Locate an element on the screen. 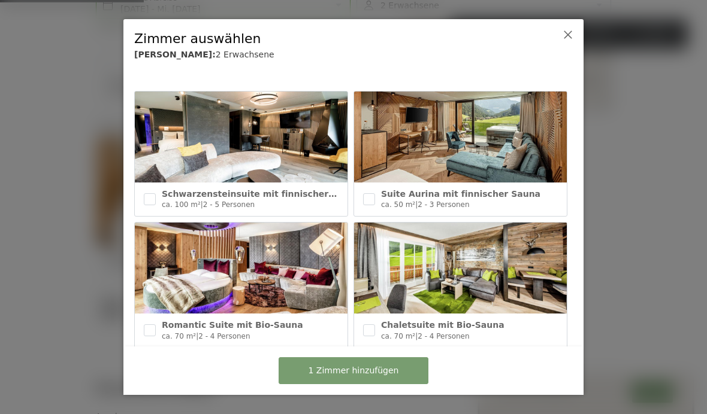 This screenshot has width=707, height=414. button: 1 Zimmer hinzufügen is located at coordinates (353, 371).